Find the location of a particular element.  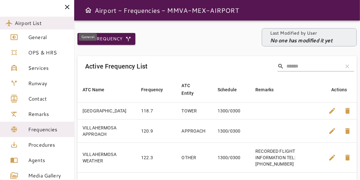

span: ATC Name is located at coordinates (98, 90).